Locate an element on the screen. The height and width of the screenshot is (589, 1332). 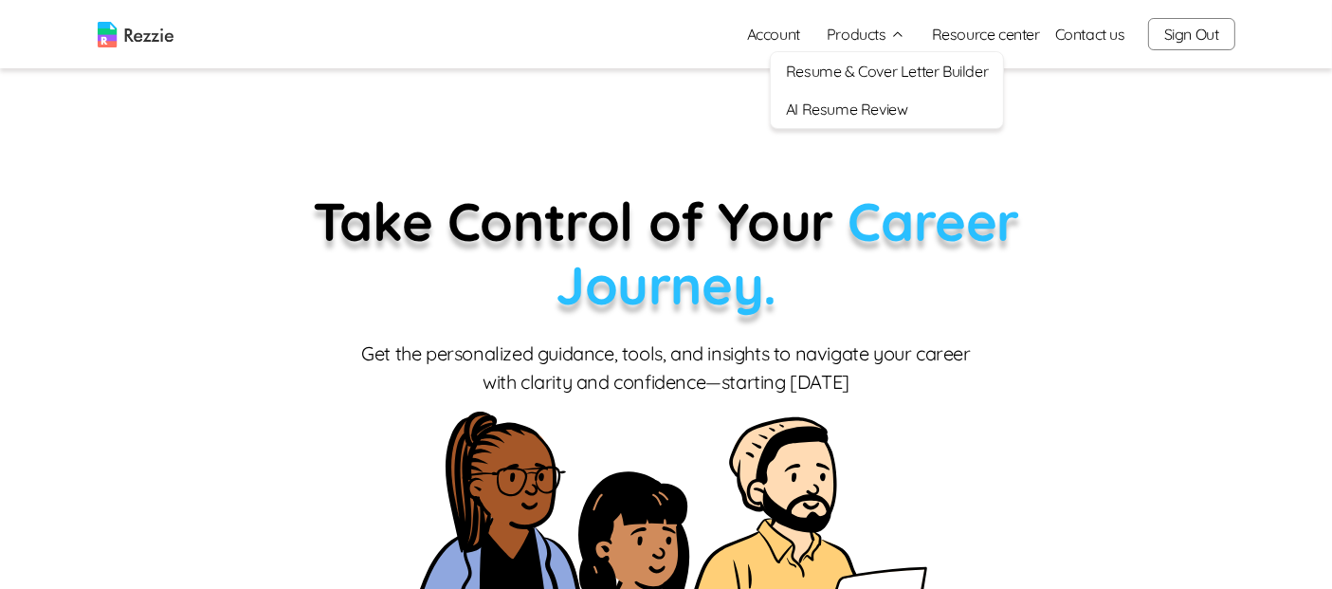
a: Resume & Cover Letter Builder is located at coordinates (887, 71).